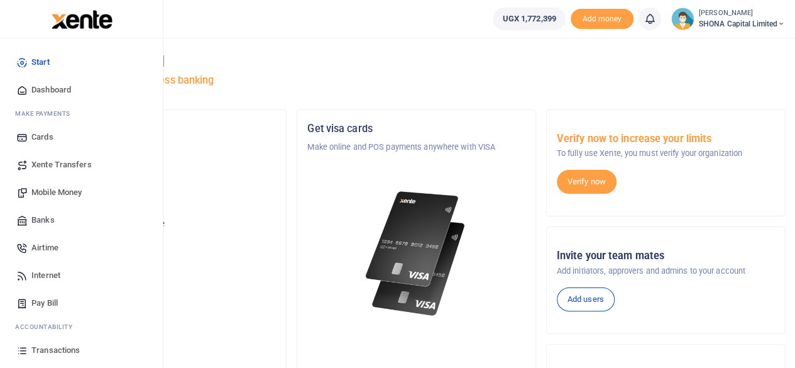 The image size is (795, 368). What do you see at coordinates (682, 19) in the screenshot?
I see `img: profile-user` at bounding box center [682, 19].